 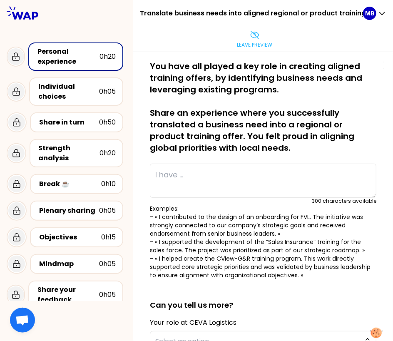 What do you see at coordinates (69, 91) in the screenshot?
I see `div: Individual choices` at bounding box center [69, 91].